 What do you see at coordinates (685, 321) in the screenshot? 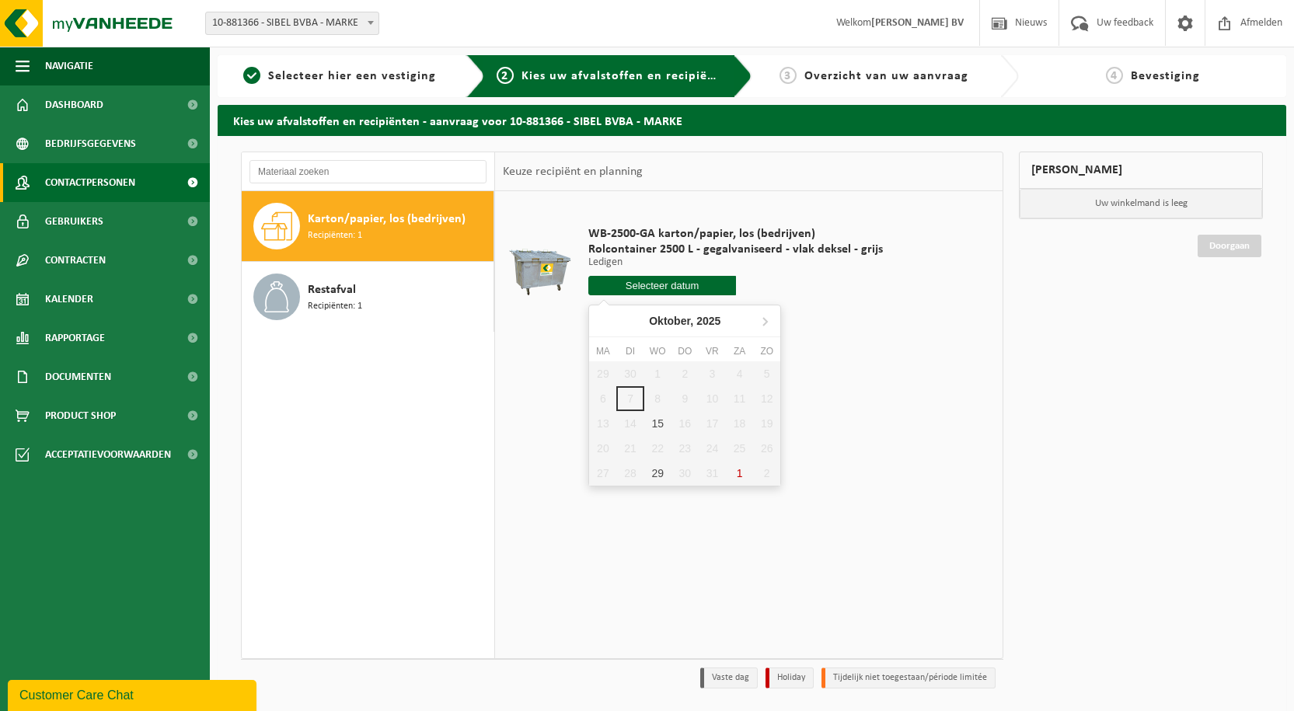
I see `div: Oktober,` at bounding box center [685, 321].